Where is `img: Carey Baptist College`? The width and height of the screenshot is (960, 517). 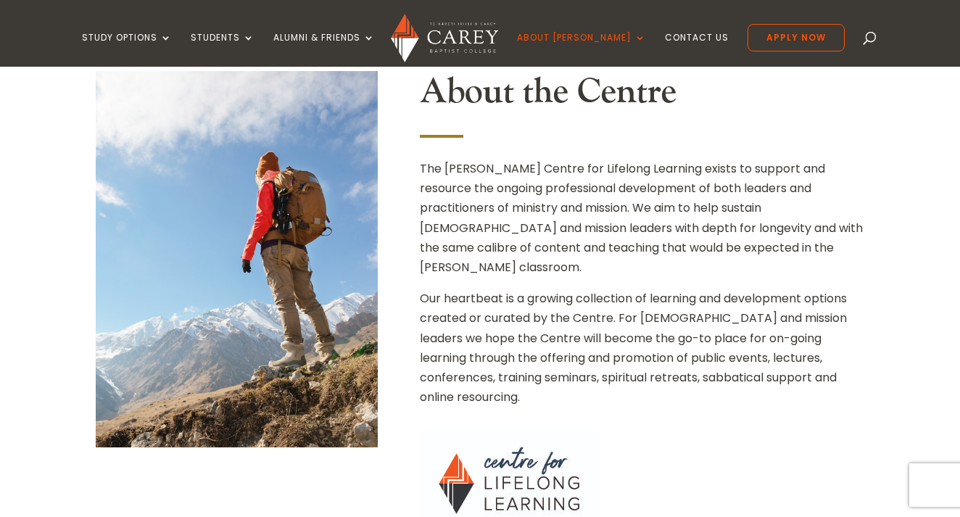 img: Carey Baptist College is located at coordinates (444, 38).